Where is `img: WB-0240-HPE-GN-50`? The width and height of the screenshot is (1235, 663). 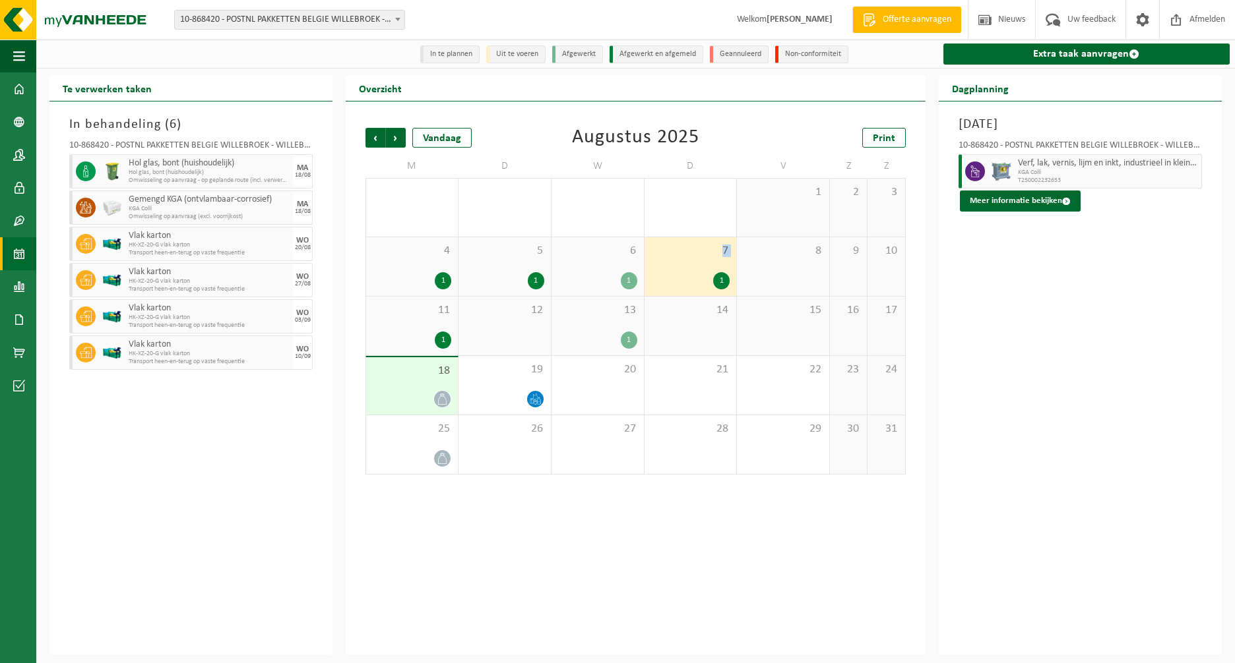
img: WB-0240-HPE-GN-50 is located at coordinates (112, 171).